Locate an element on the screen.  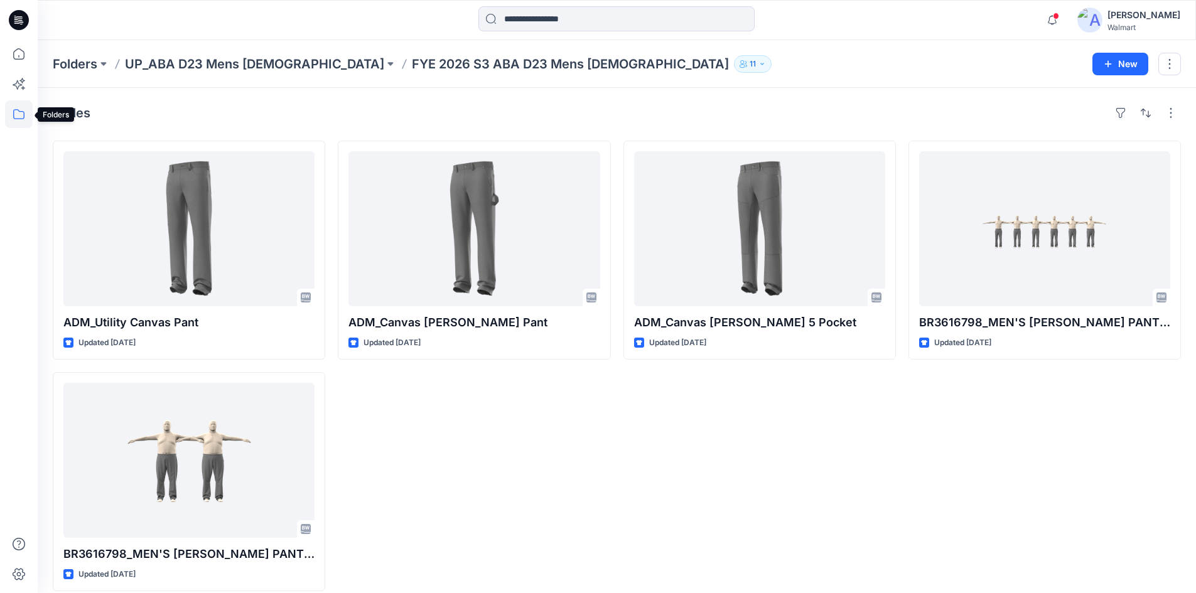
p: ADM_Utility Canvas Pant is located at coordinates (189, 323).